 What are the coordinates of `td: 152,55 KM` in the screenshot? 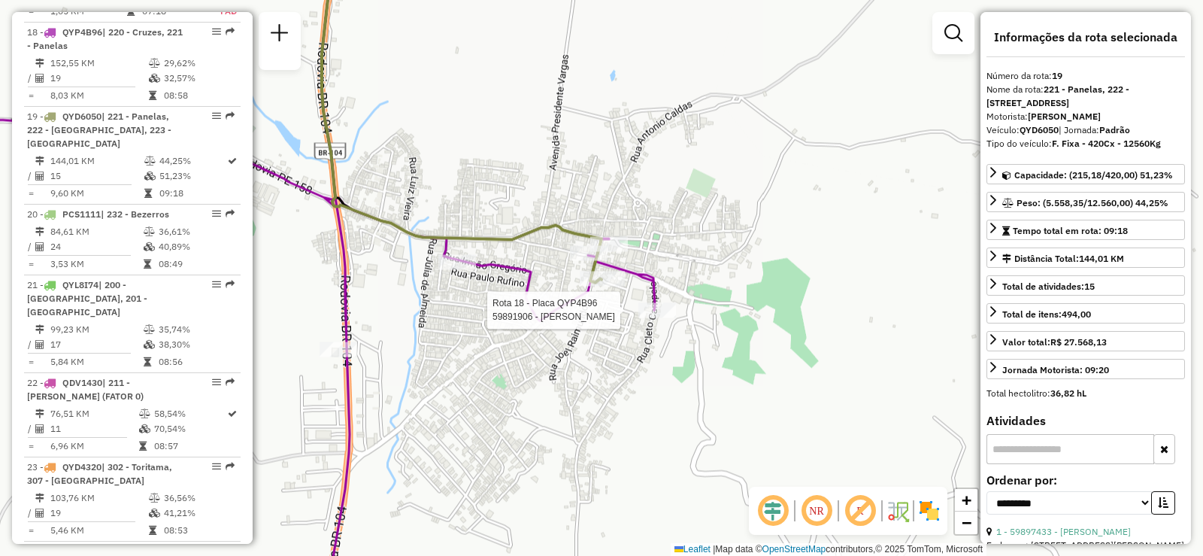 It's located at (99, 63).